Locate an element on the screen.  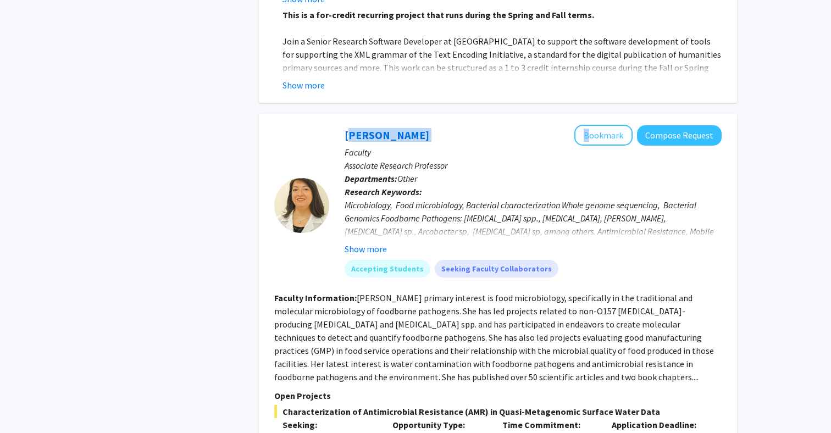
p: Opportunity Type: is located at coordinates (439, 425).